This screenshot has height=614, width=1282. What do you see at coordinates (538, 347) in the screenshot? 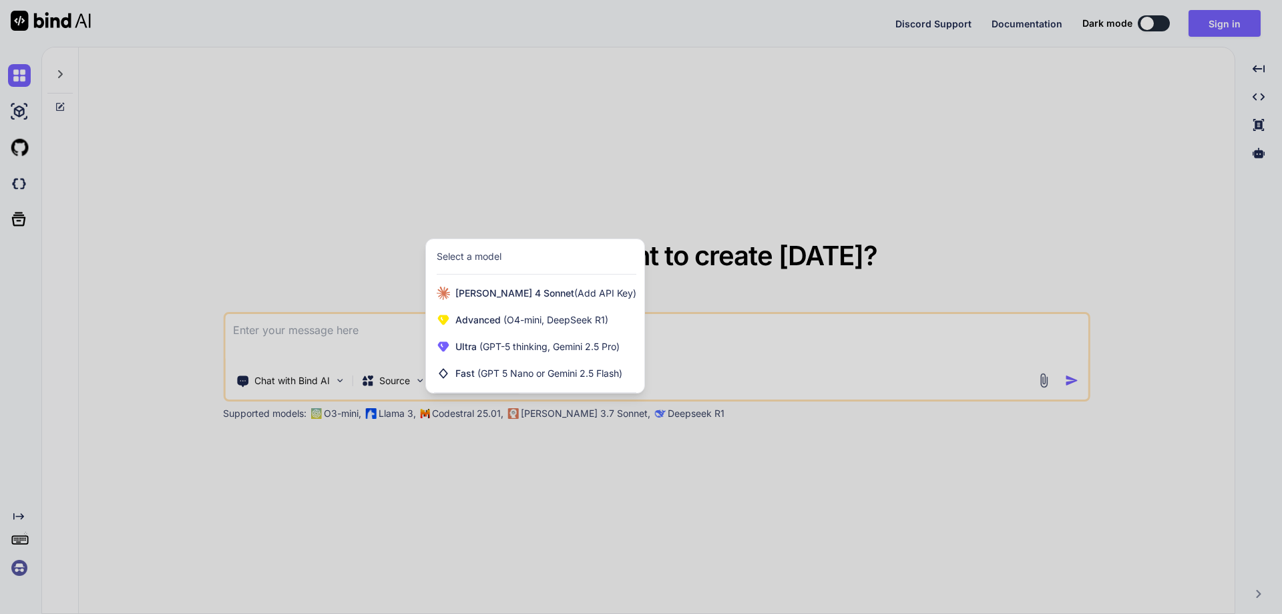
I see `span: Ultra` at bounding box center [538, 347].